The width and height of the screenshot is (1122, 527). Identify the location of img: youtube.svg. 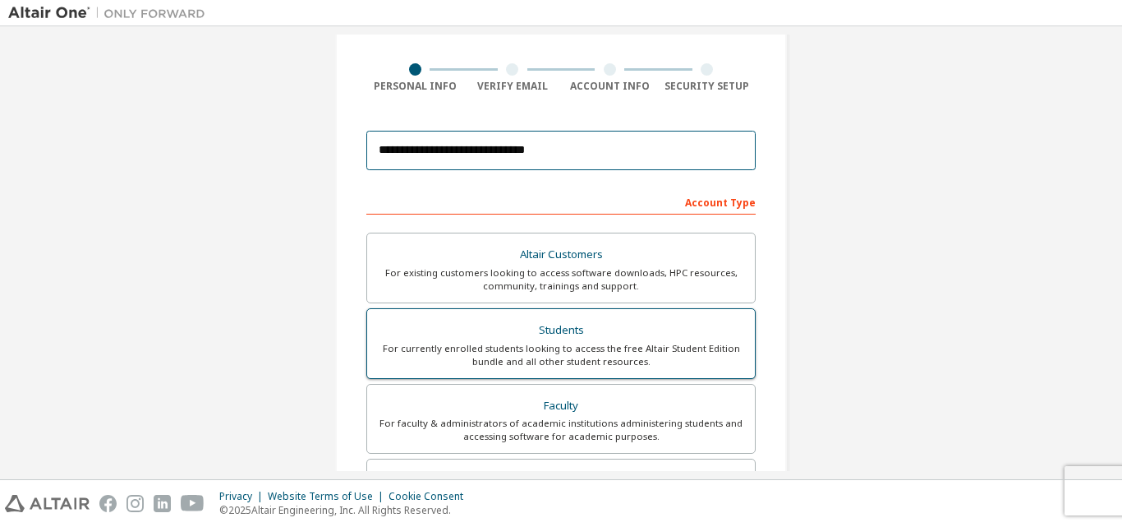
(192, 503).